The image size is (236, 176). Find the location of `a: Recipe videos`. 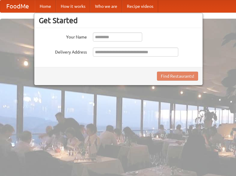

a: Recipe videos is located at coordinates (140, 6).